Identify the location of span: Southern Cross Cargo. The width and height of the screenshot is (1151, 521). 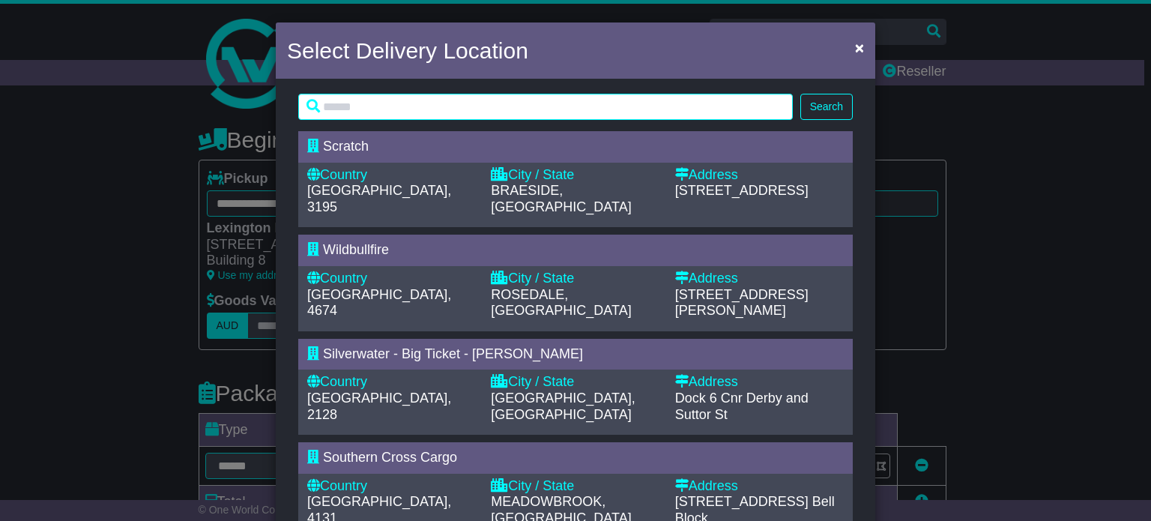
(390, 457).